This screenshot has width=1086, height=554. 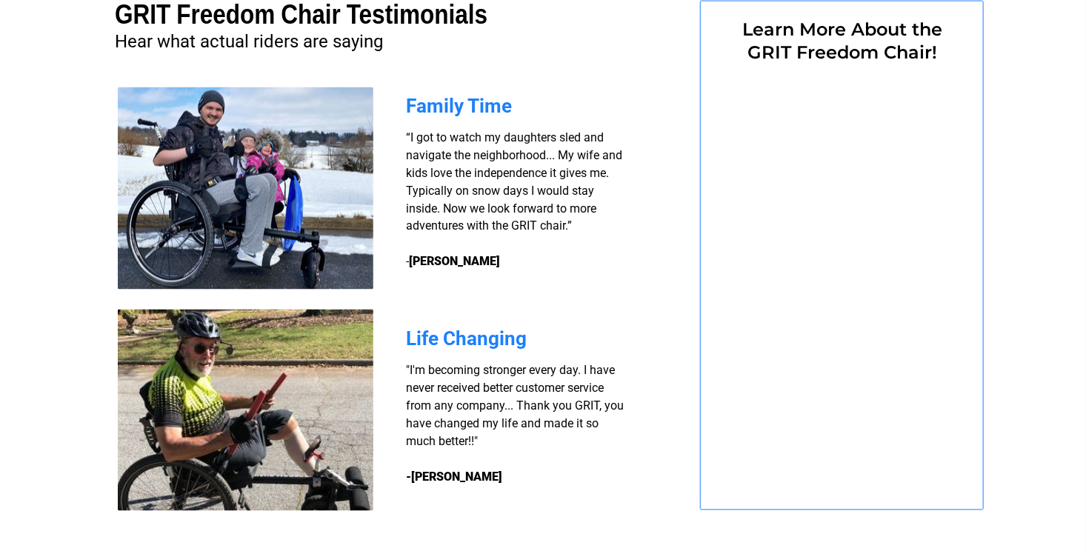 I want to click on span: Life Changing, so click(x=466, y=339).